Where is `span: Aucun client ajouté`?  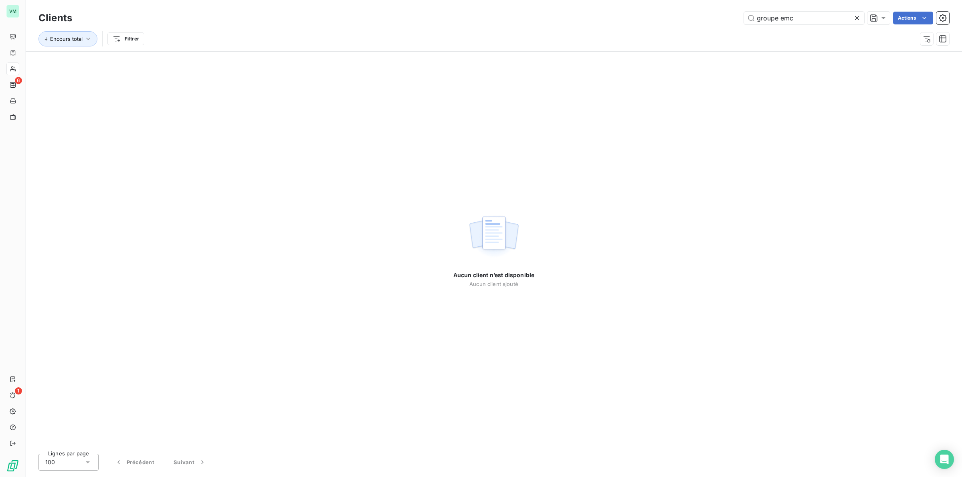
span: Aucun client ajouté is located at coordinates (494, 284).